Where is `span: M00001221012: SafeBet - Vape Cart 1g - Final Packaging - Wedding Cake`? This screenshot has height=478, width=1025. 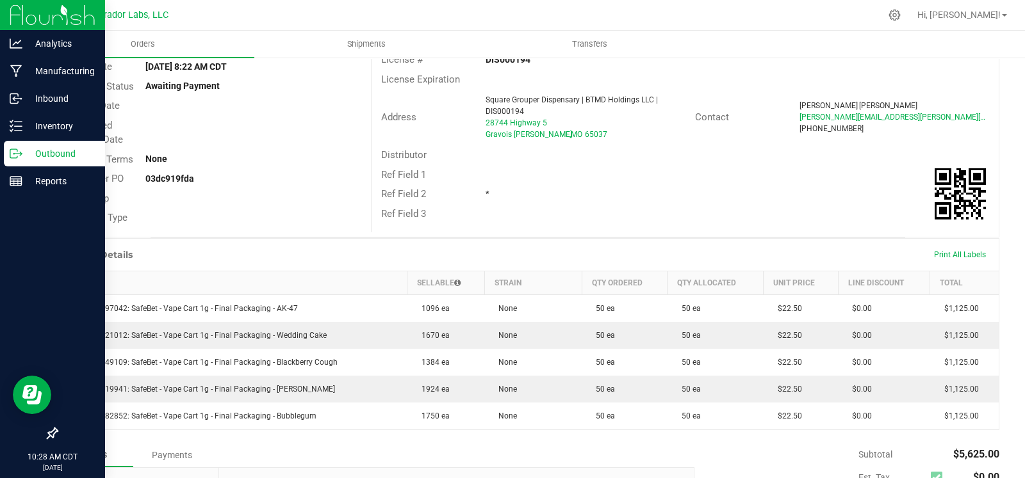 span: M00001221012: SafeBet - Vape Cart 1g - Final Packaging - Wedding Cake is located at coordinates (196, 336).